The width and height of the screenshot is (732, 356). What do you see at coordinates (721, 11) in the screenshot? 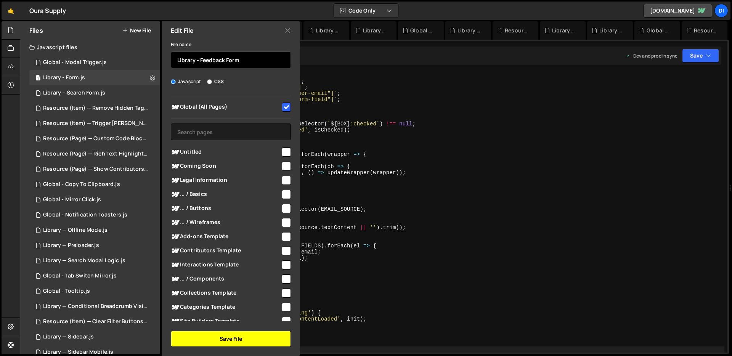
I see `a: Di` at bounding box center [721, 11].